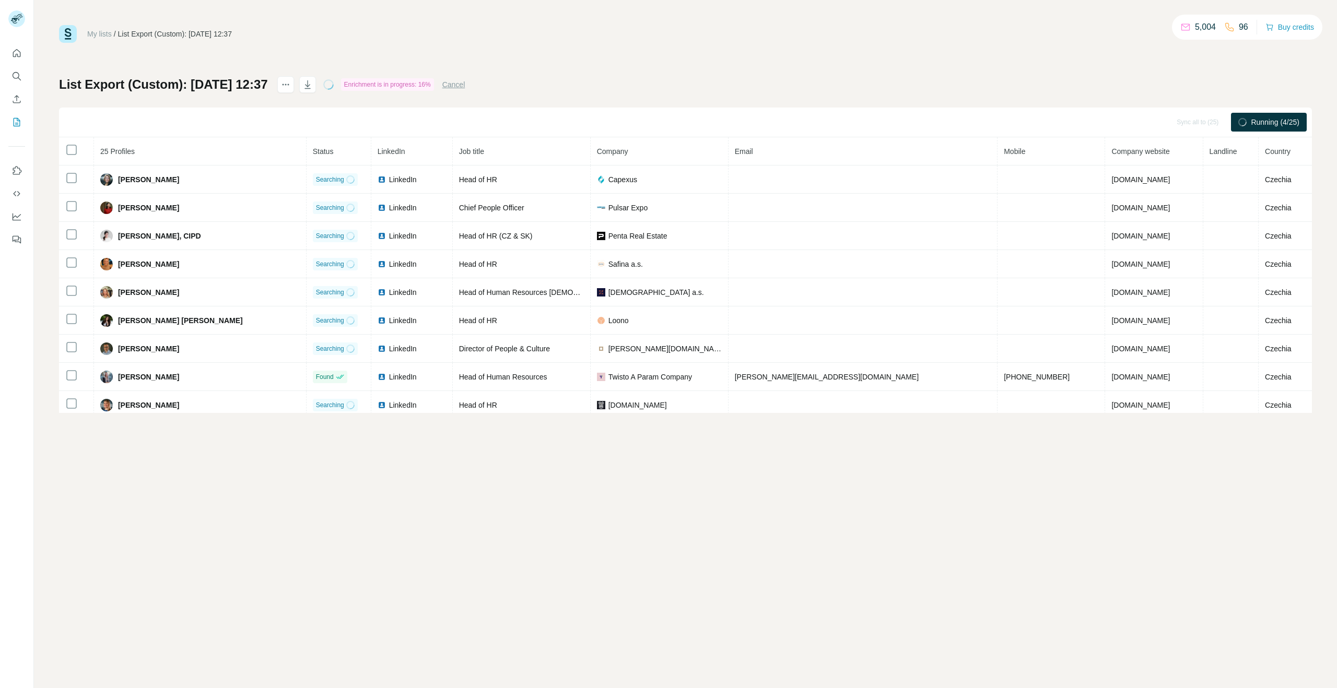  What do you see at coordinates (17, 122) in the screenshot?
I see `button: My lists` at bounding box center [17, 122].